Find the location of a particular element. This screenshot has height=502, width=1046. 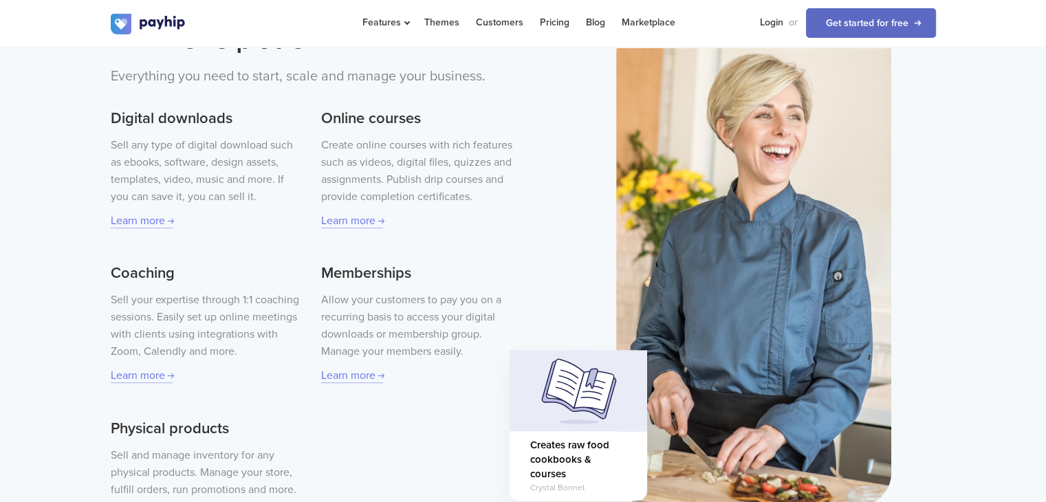

p: Everything you need to start, scale and manage your business. is located at coordinates (311, 76).